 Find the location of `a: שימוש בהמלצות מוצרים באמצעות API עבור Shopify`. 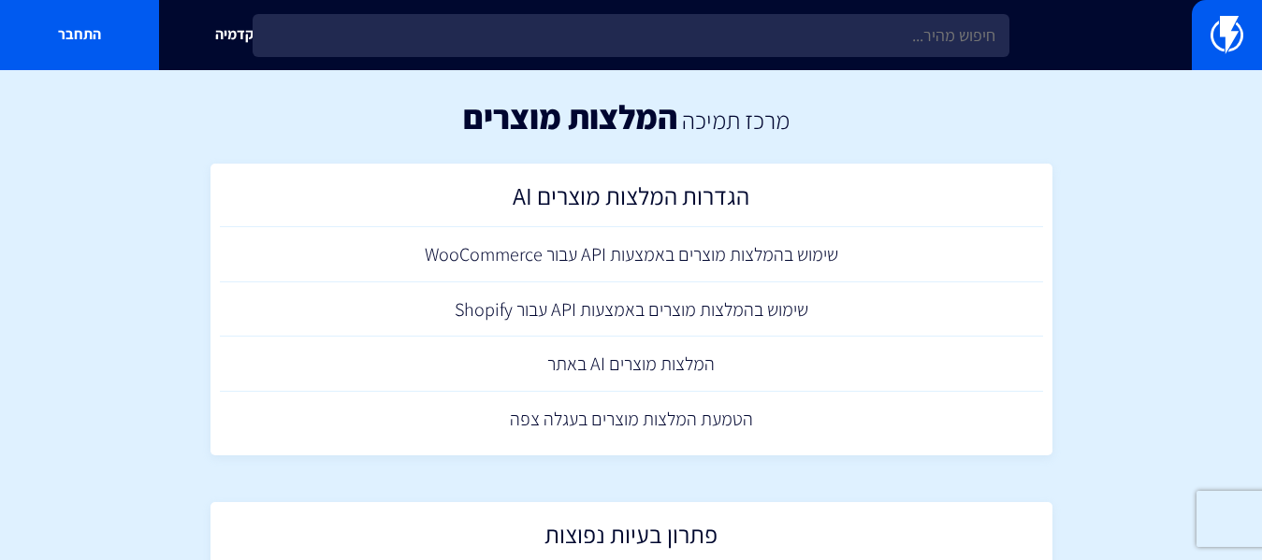

a: שימוש בהמלצות מוצרים באמצעות API עבור Shopify is located at coordinates (631, 310).